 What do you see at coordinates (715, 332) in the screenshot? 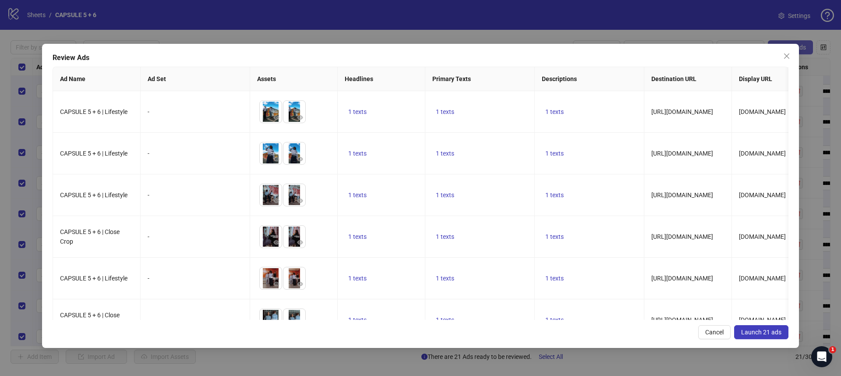
I see `button: Cancel` at bounding box center [715, 332].